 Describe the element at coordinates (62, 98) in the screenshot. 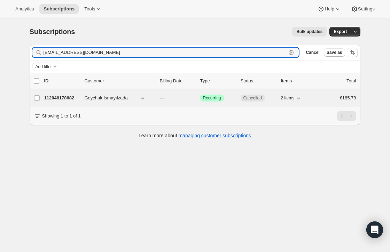

I see `p: 112046178682` at that location.